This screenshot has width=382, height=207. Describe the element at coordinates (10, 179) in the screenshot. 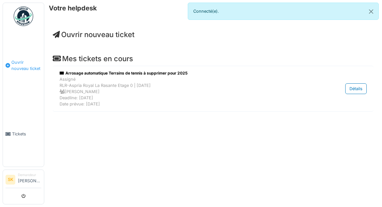

I see `li: SK` at that location.